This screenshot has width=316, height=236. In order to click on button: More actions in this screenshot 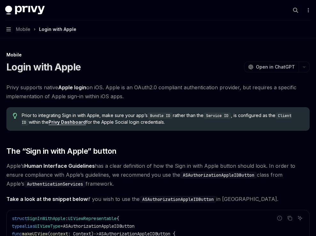, I will do `click(308, 10)`.